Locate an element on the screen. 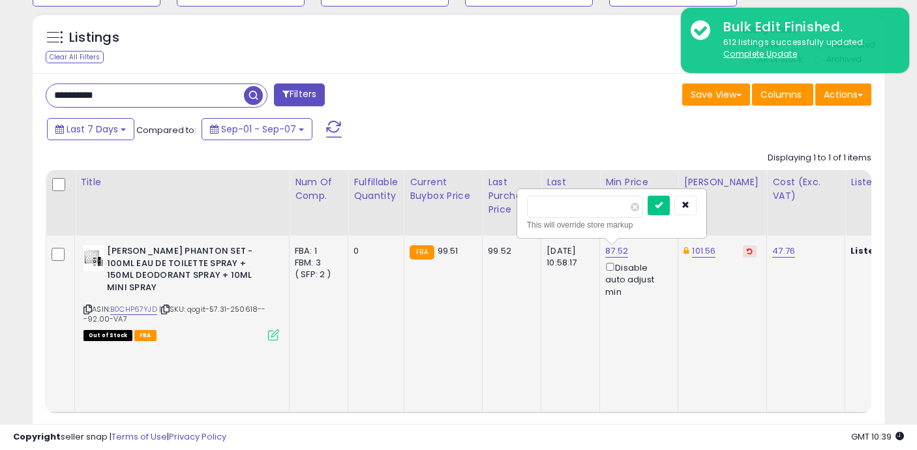 The width and height of the screenshot is (917, 450). small: FBA is located at coordinates (421, 252).